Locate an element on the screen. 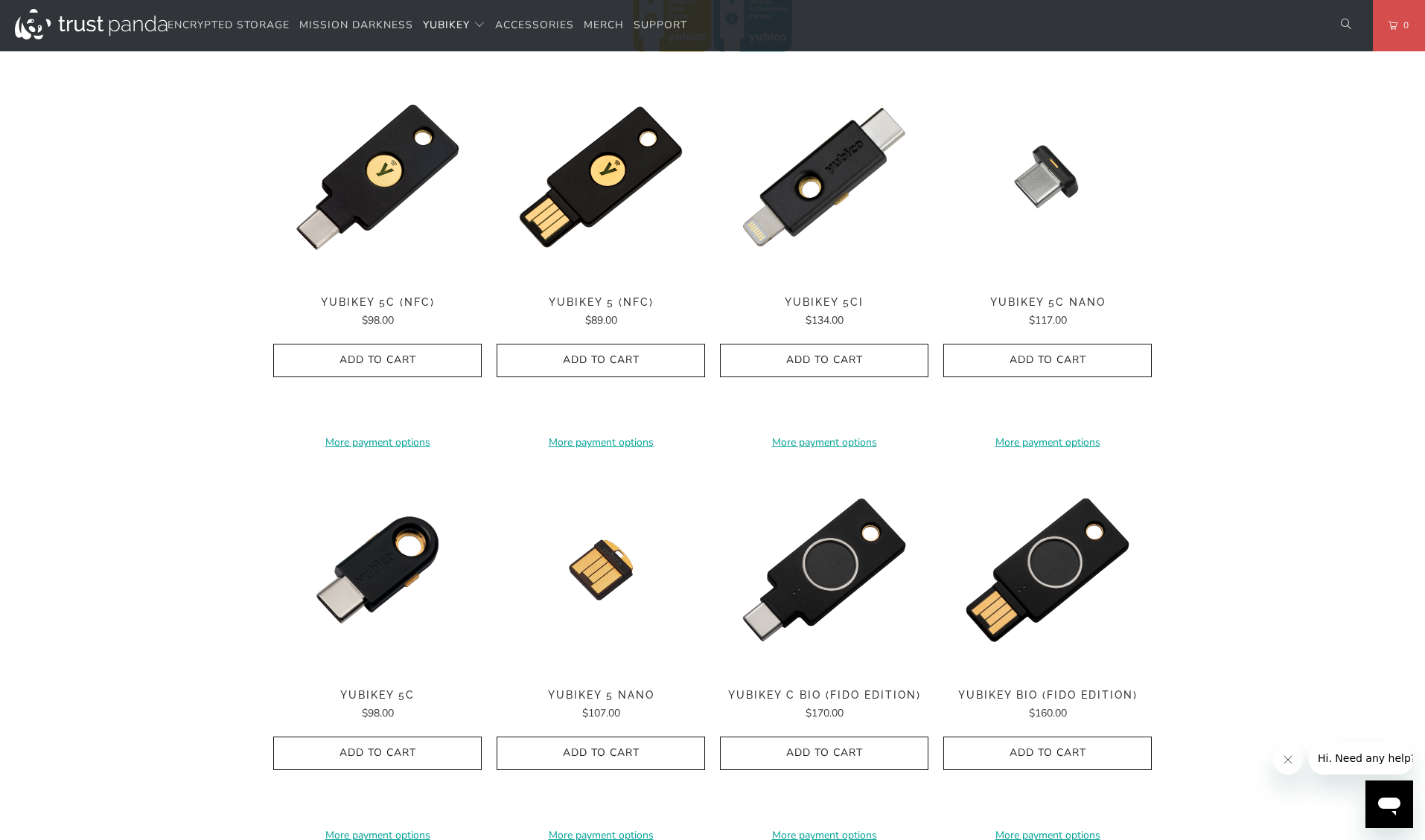  span: YubiKey is located at coordinates (446, 25).